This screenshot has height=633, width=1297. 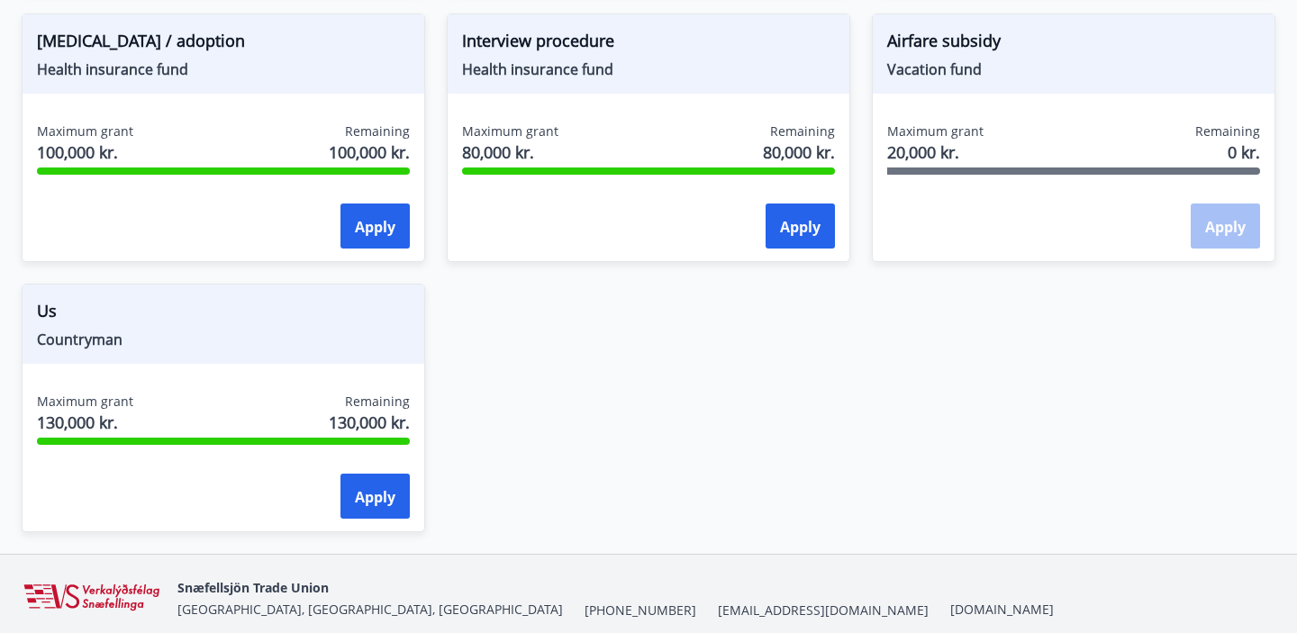 What do you see at coordinates (944, 41) in the screenshot?
I see `font: Airfare subsidy` at bounding box center [944, 41].